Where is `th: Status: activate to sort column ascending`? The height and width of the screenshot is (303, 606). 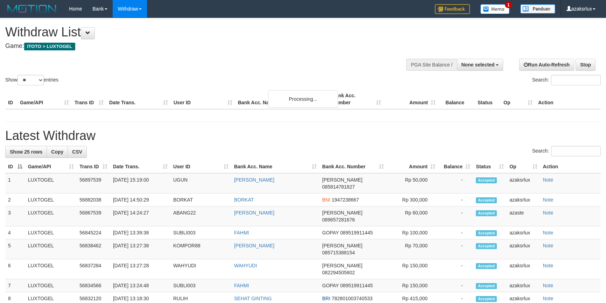 th: Status: activate to sort column ascending is located at coordinates (490, 167).